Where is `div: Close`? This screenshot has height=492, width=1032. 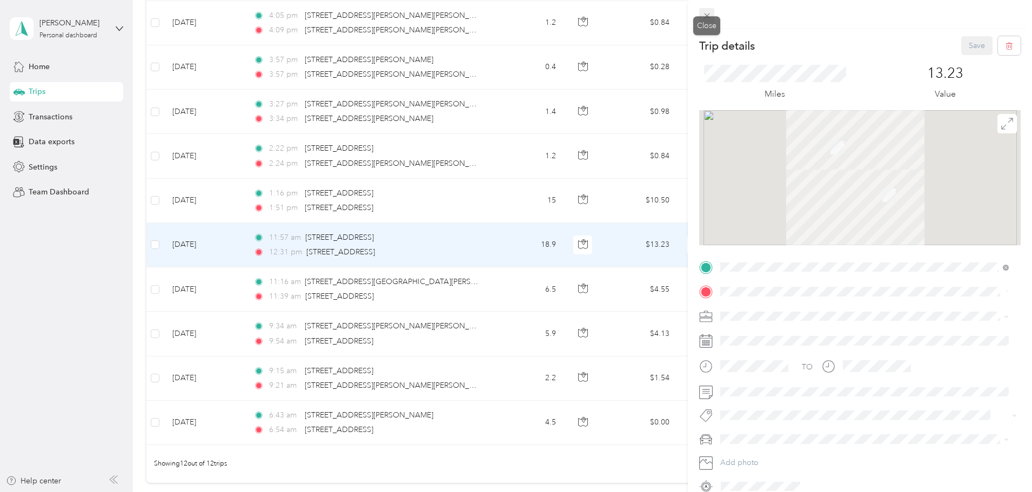
div: Close is located at coordinates (707, 25).